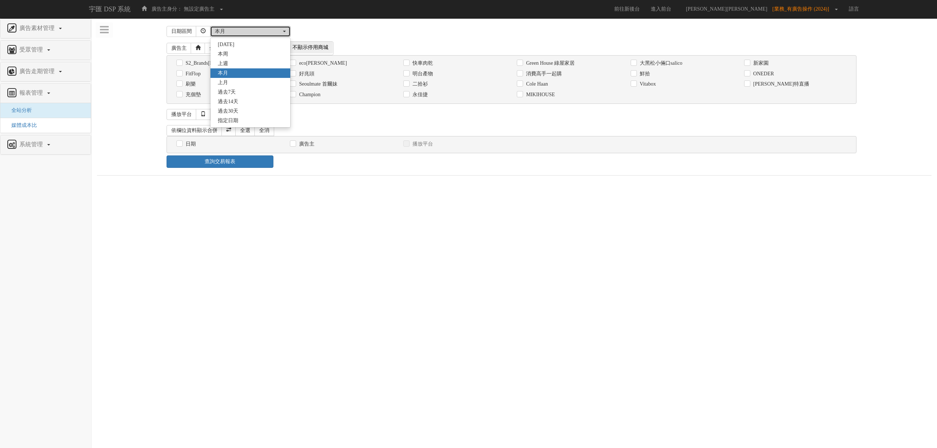 The height and width of the screenshot is (448, 937). Describe the element at coordinates (310, 48) in the screenshot. I see `span: 不顯示停用商城` at that location.